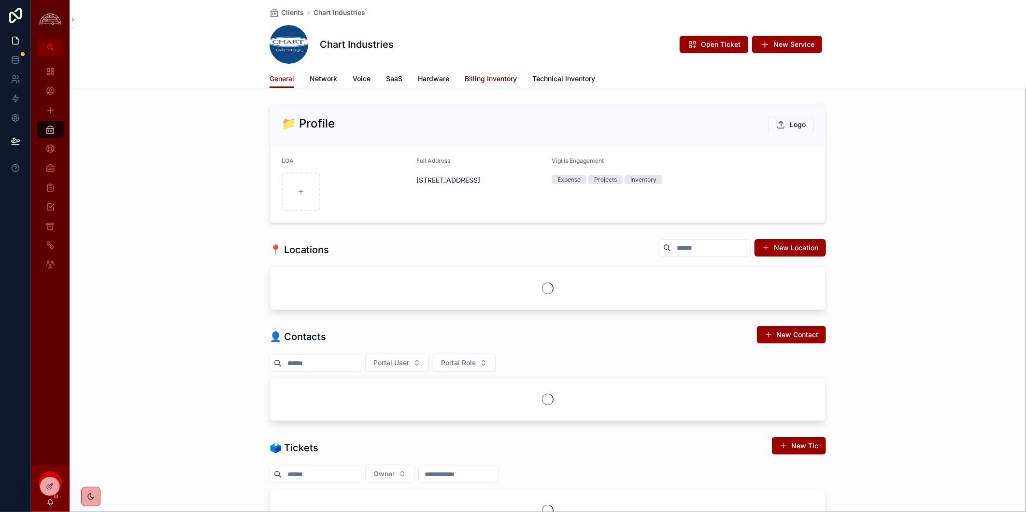 The image size is (1026, 512). I want to click on span: New Service, so click(793, 44).